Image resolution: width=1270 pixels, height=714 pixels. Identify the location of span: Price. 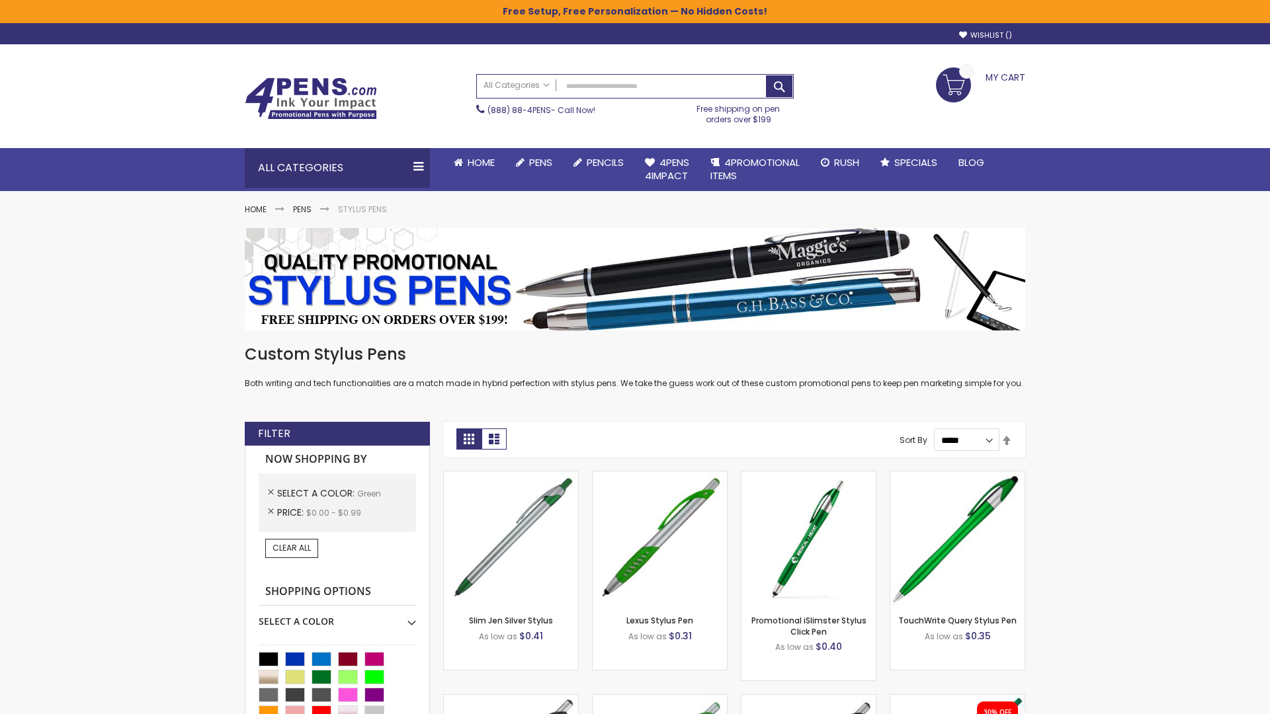
(292, 513).